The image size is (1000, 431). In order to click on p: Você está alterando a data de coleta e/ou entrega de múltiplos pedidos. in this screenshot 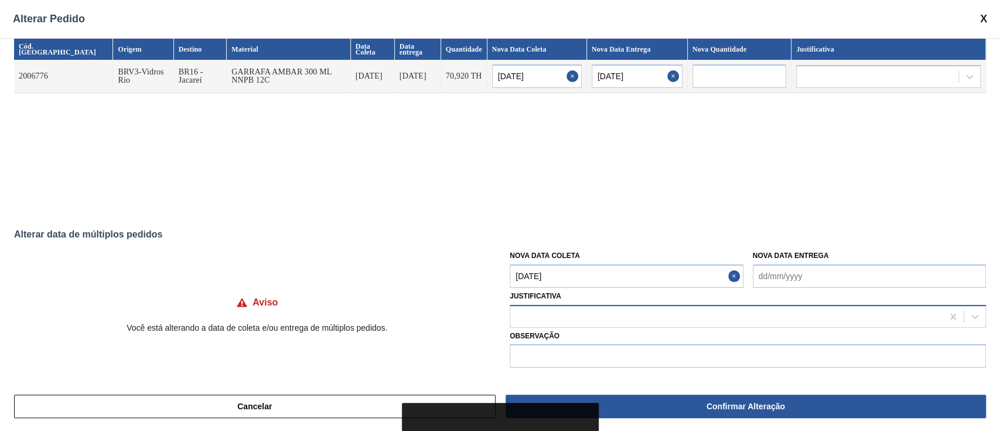, I will do `click(257, 327)`.